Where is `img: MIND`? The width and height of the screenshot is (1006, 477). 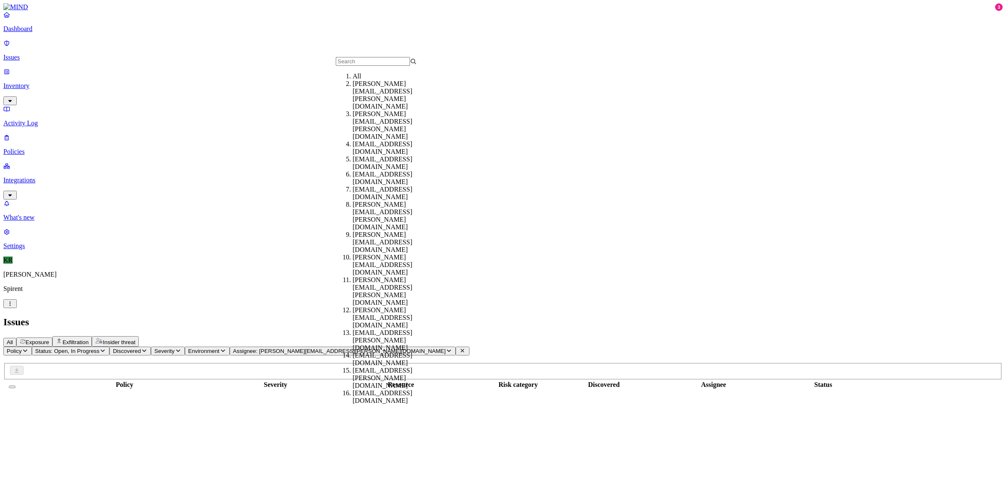 img: MIND is located at coordinates (16, 7).